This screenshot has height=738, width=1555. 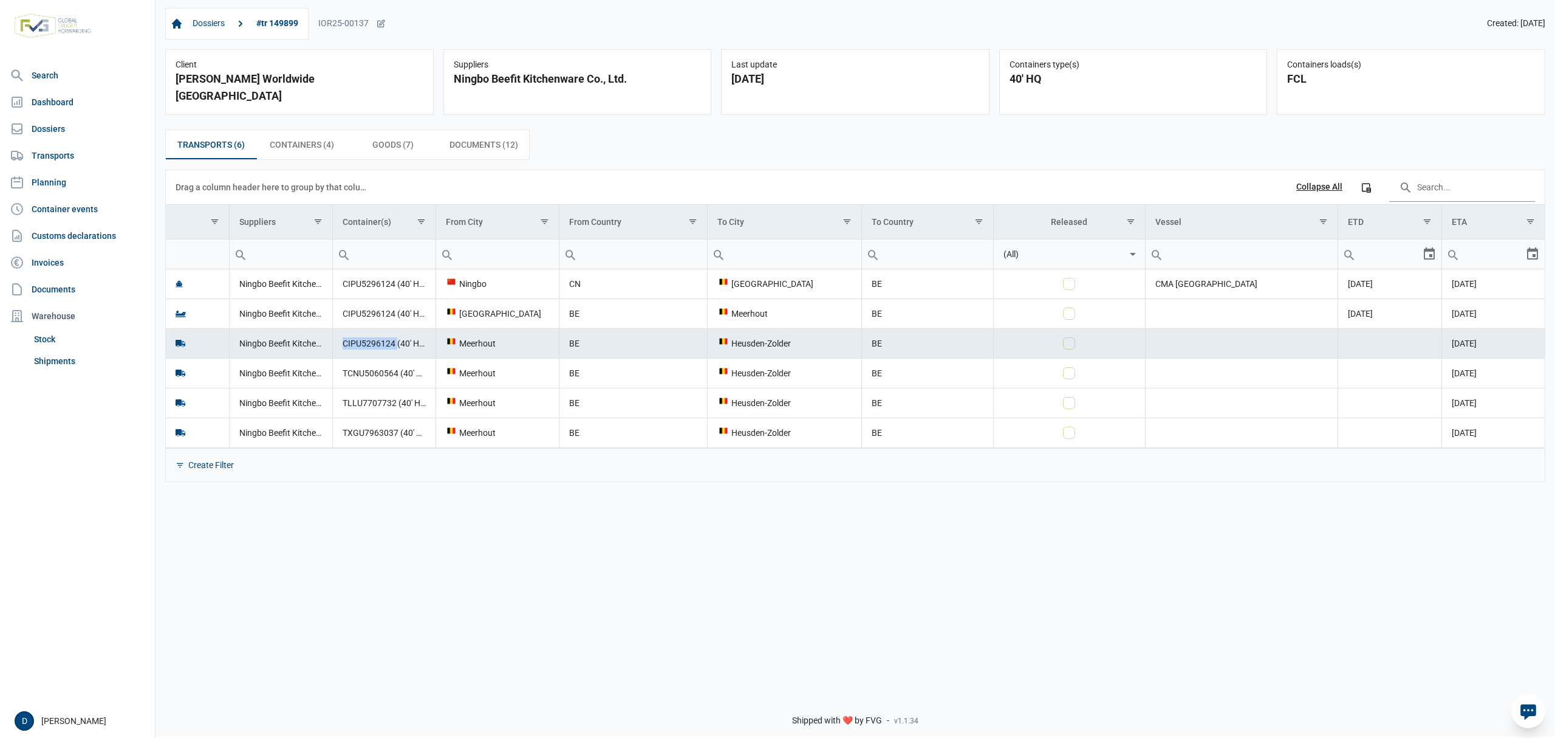 What do you see at coordinates (855, 326) in the screenshot?
I see `div: Data grid with 6 rows and 11 columns` at bounding box center [855, 326].